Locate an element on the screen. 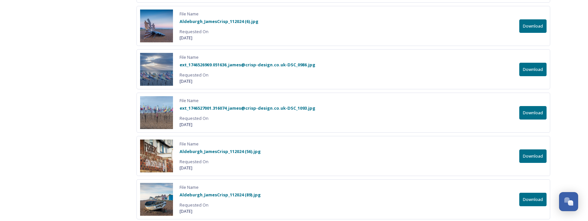 This screenshot has width=588, height=221. strong: ext_1746526969.051636_james@crisp-design.co.uk-DSC_0986.jpg is located at coordinates (247, 65).